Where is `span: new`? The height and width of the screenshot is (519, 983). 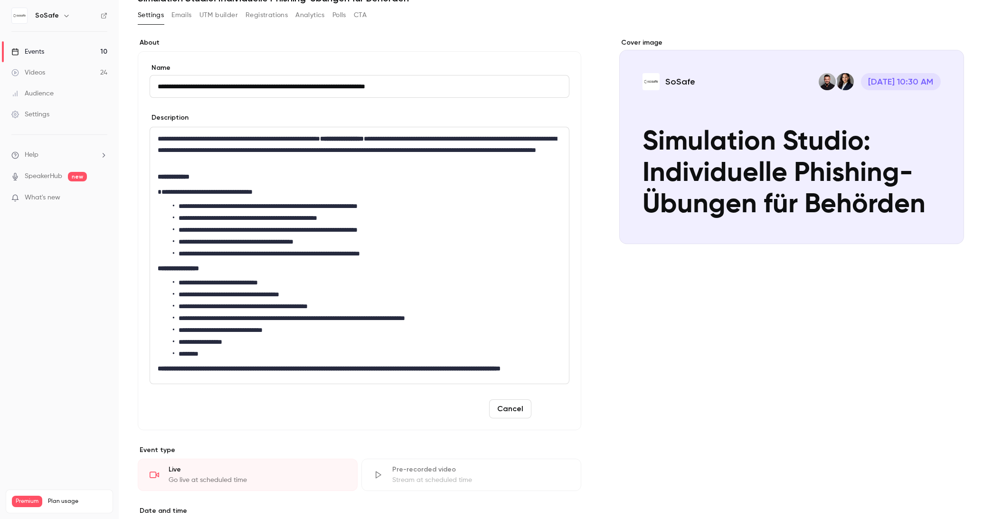 span: new is located at coordinates (77, 177).